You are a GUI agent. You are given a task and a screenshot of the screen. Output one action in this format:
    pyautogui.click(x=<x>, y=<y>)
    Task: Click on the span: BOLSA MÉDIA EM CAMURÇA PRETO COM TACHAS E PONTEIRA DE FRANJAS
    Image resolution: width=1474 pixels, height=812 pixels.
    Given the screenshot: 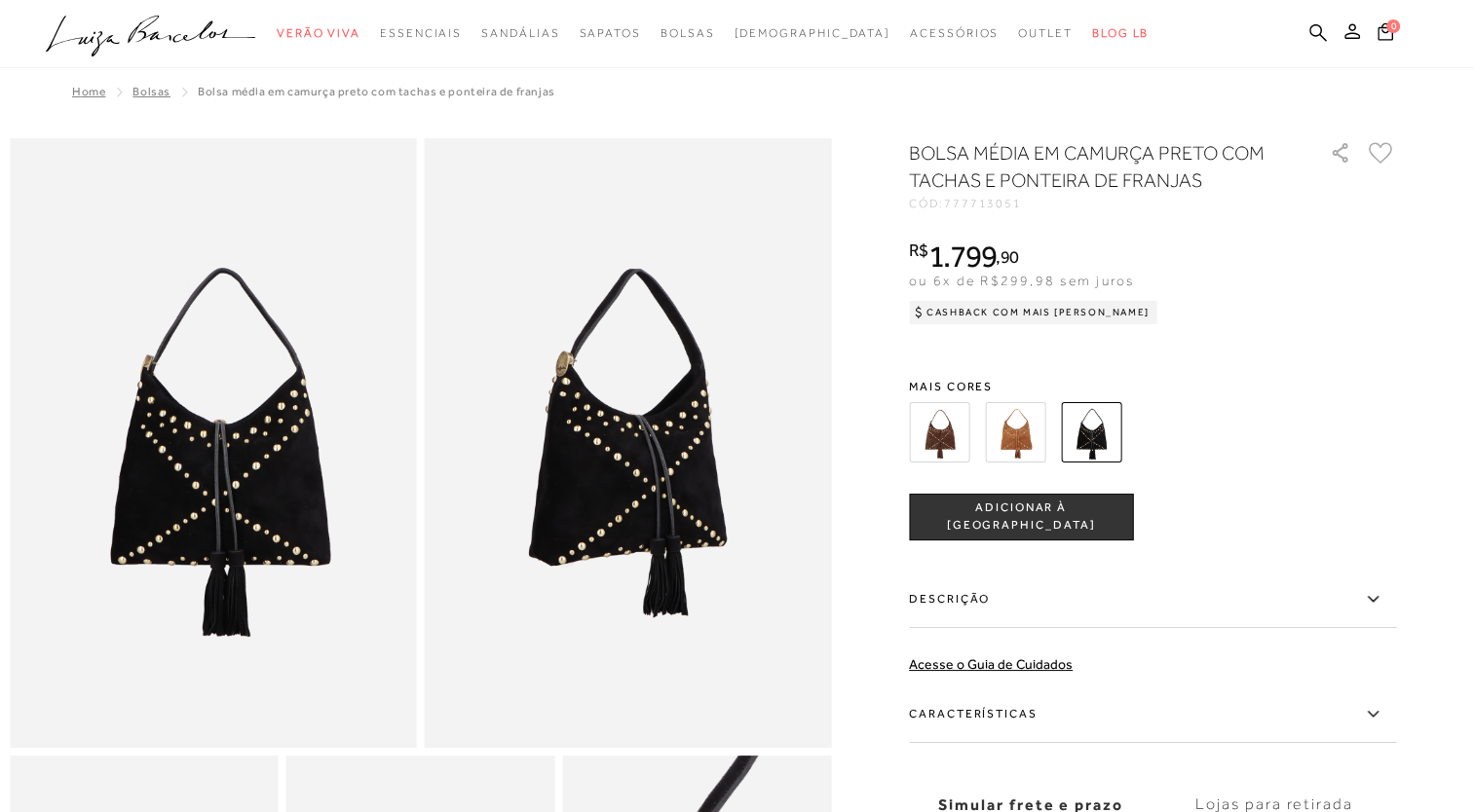 What is the action you would take?
    pyautogui.click(x=376, y=92)
    